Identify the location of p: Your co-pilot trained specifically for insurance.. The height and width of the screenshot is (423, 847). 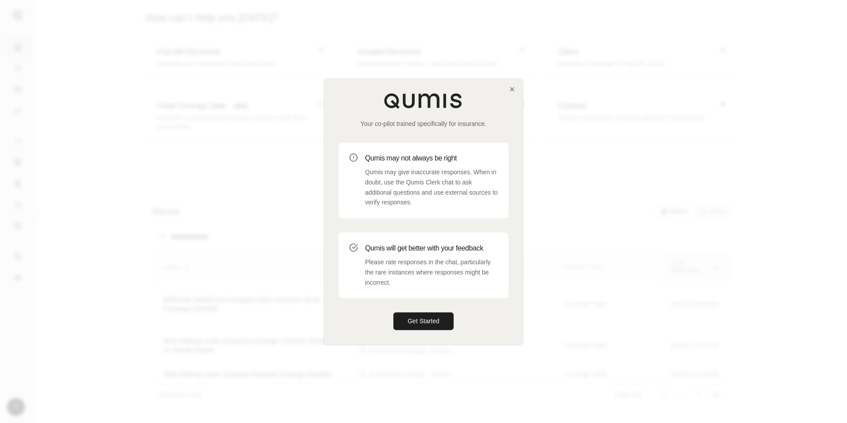
(424, 124).